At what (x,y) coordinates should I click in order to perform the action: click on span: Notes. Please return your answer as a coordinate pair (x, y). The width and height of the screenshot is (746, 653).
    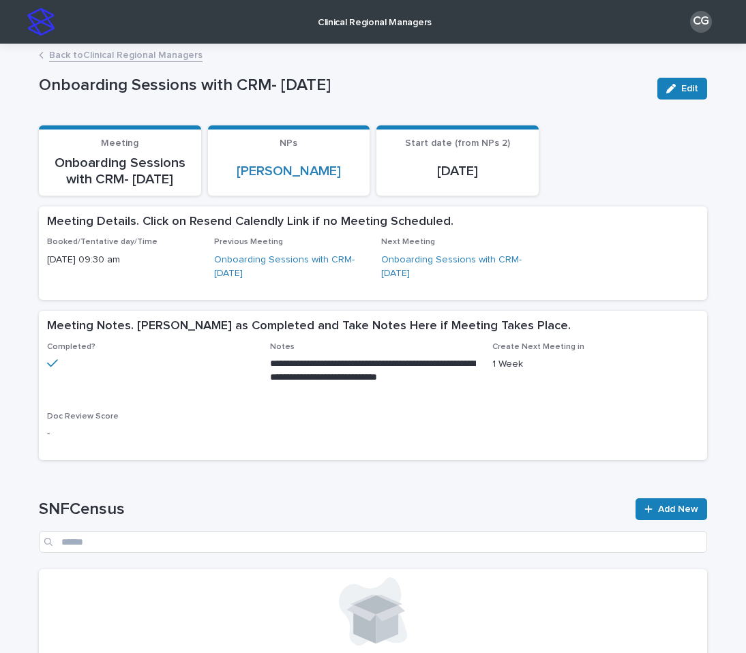
    Looking at the image, I should click on (282, 347).